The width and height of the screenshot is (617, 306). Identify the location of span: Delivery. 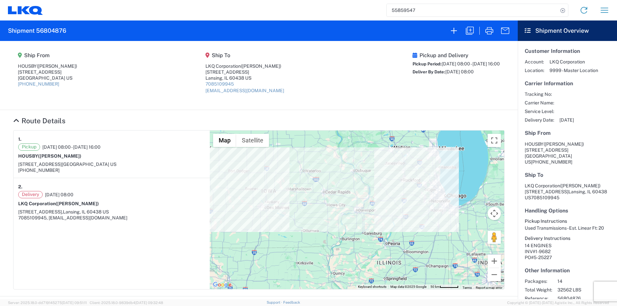
(30, 195).